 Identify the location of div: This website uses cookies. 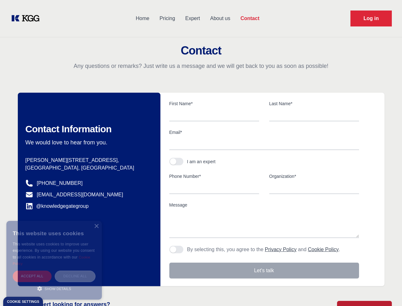
(54, 233).